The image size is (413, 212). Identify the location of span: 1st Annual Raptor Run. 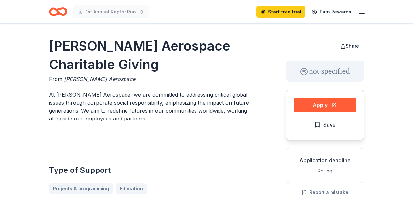
(111, 12).